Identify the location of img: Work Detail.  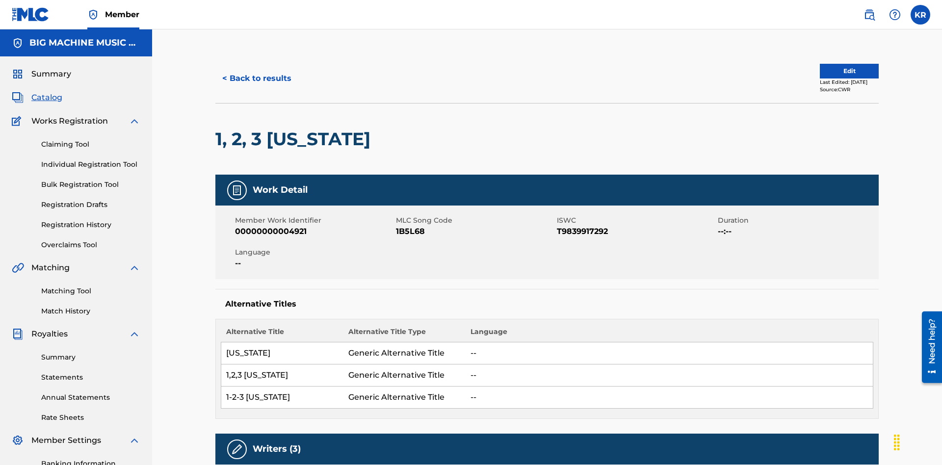
(237, 190).